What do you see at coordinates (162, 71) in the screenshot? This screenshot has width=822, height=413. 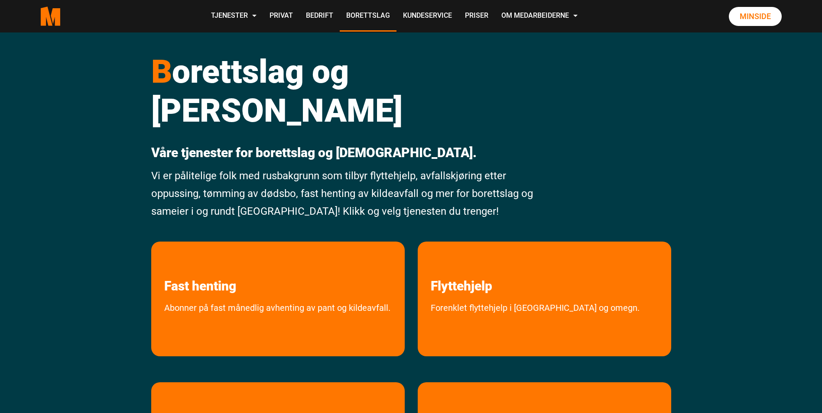 I see `span: B` at bounding box center [162, 71].